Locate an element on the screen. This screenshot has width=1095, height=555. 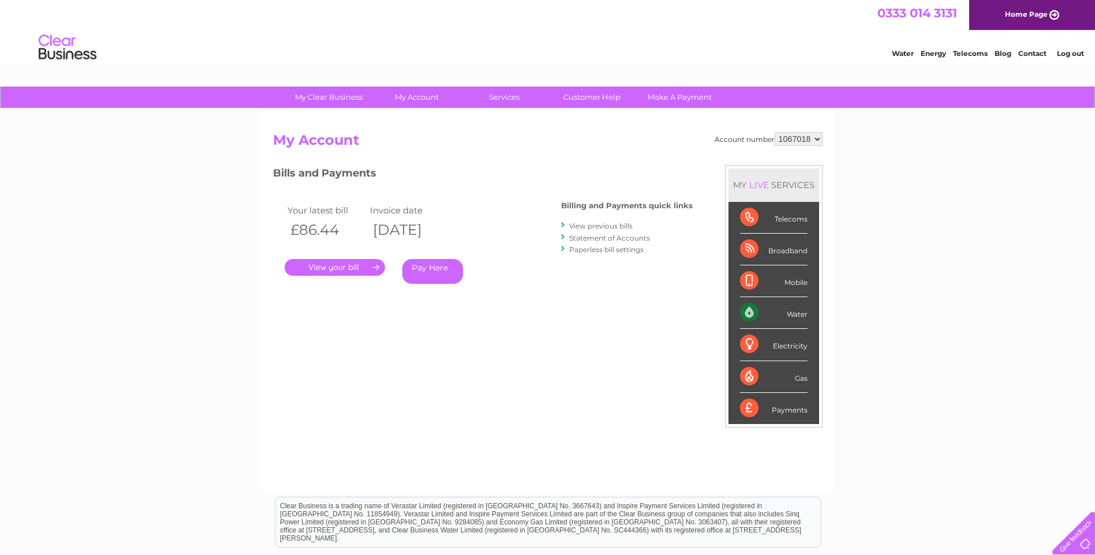
a: Services is located at coordinates (504, 97).